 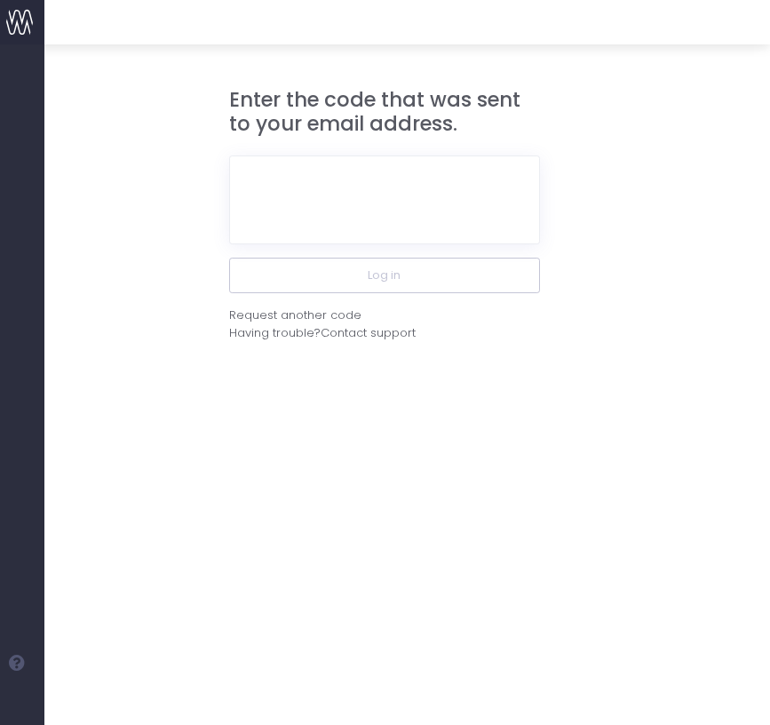 What do you see at coordinates (295, 315) in the screenshot?
I see `div: Request another code` at bounding box center [295, 315].